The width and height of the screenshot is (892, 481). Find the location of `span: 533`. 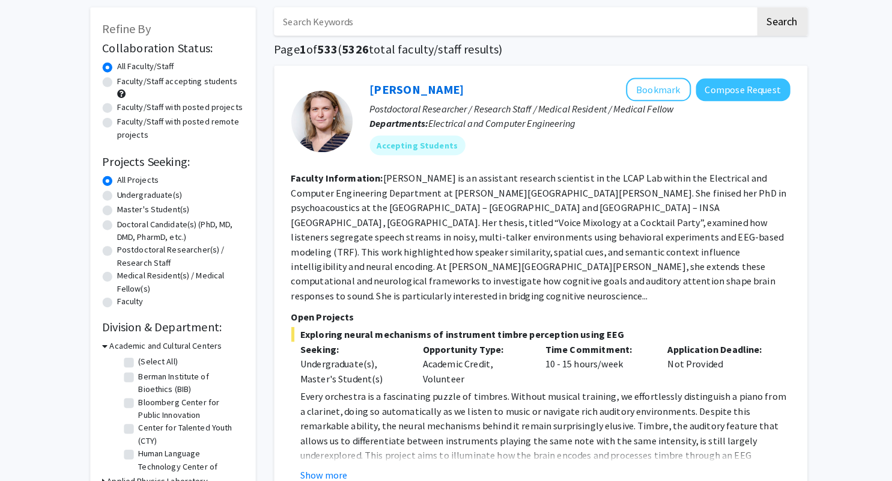

span: 533 is located at coordinates (327, 57).